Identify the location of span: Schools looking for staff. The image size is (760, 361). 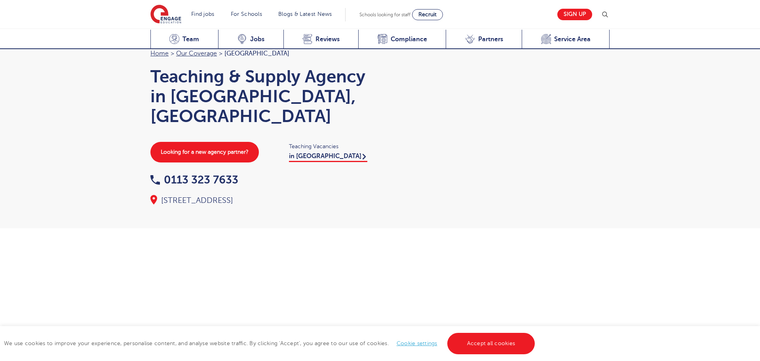
(385, 15).